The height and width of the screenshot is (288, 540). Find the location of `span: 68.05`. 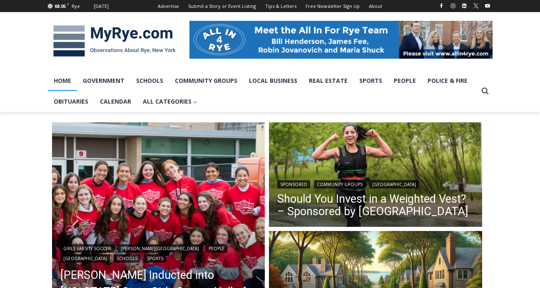

span: 68.05 is located at coordinates (60, 6).